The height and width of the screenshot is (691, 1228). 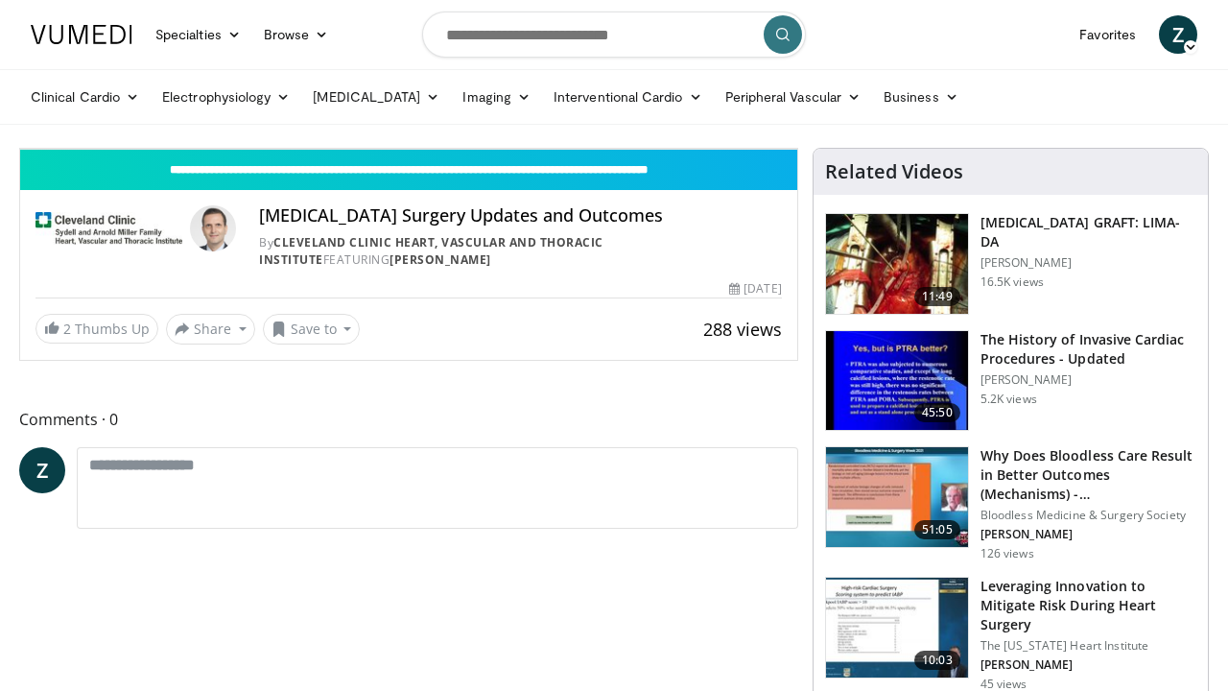 I want to click on a: Specialties, so click(x=198, y=35).